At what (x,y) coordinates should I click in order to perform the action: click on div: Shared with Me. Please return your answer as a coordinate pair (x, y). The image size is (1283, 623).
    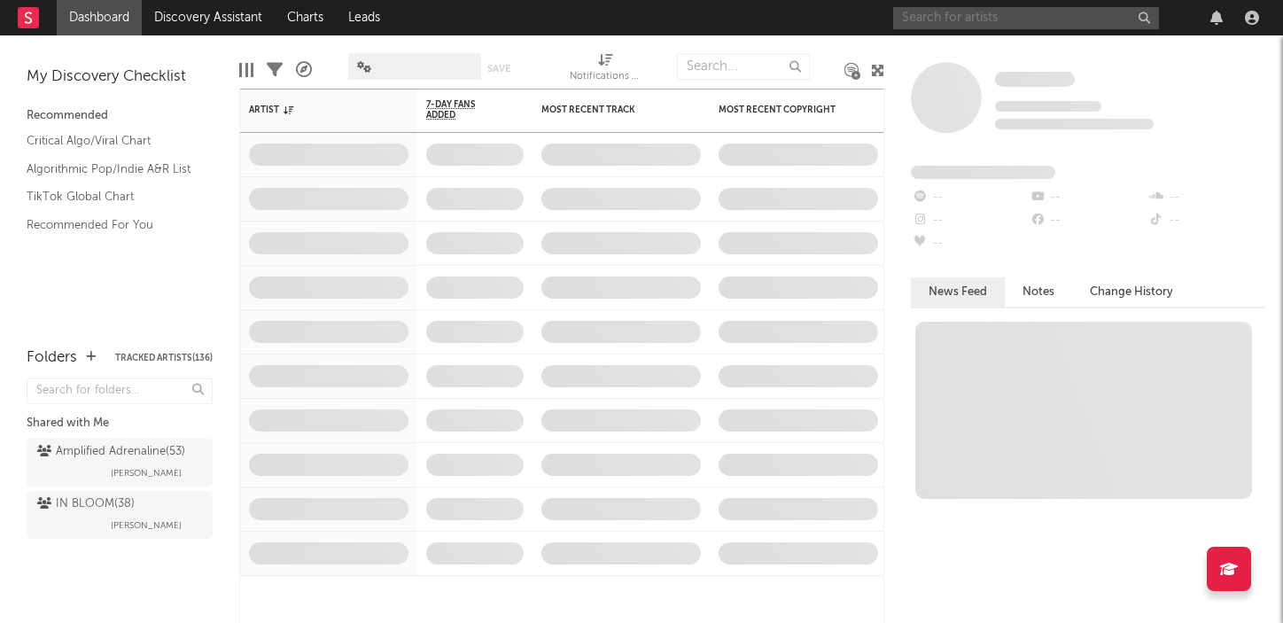
    Looking at the image, I should click on (120, 424).